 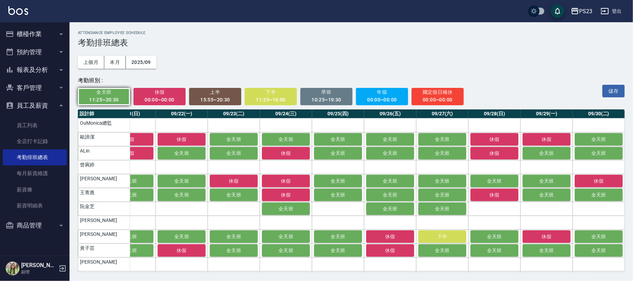 I want to click on td: ALin, so click(x=104, y=153).